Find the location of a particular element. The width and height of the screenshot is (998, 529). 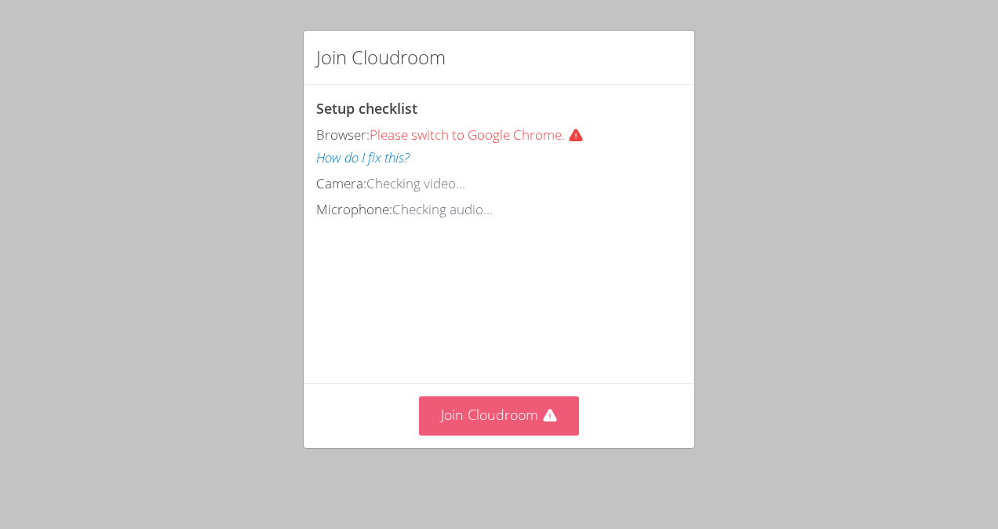

span: Setup checklist is located at coordinates (367, 108).